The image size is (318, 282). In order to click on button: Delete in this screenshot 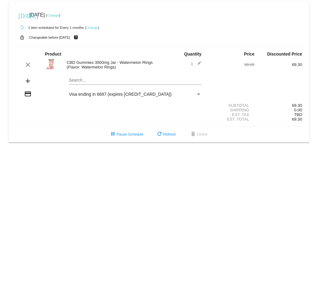, I will do `click(199, 134)`.